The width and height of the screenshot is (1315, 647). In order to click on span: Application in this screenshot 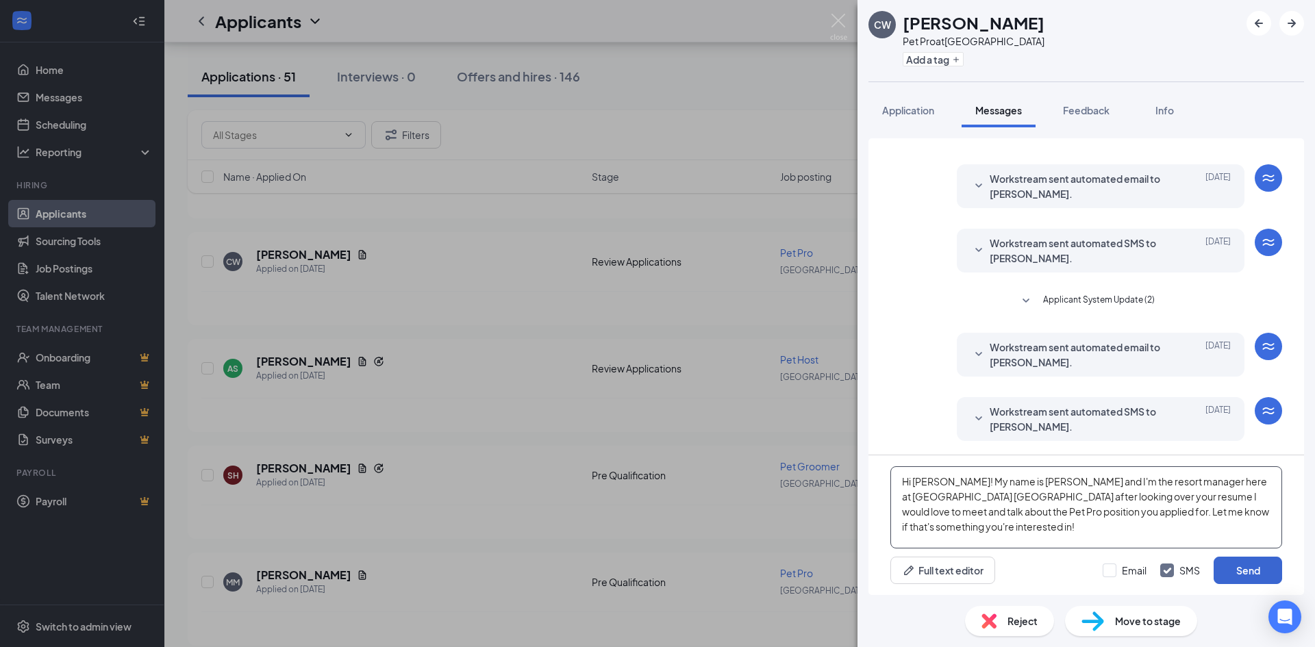, I will do `click(908, 110)`.